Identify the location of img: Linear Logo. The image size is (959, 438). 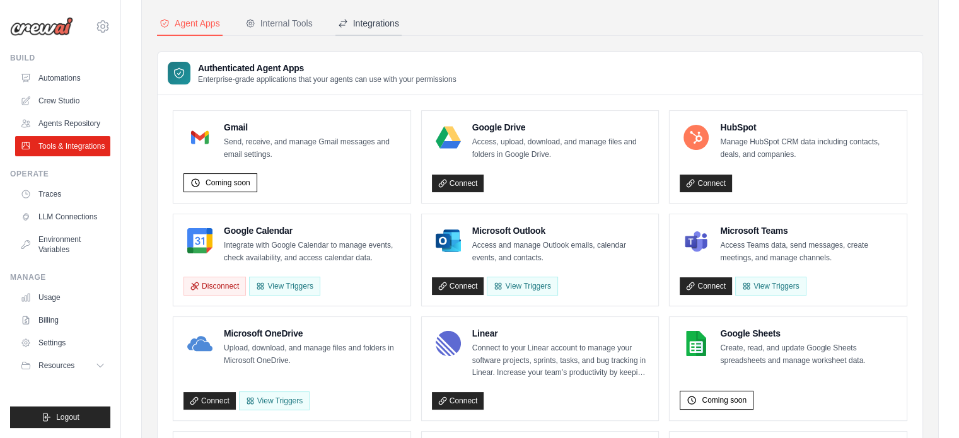
(448, 344).